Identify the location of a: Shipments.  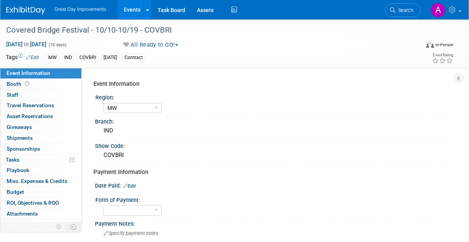
(41, 138).